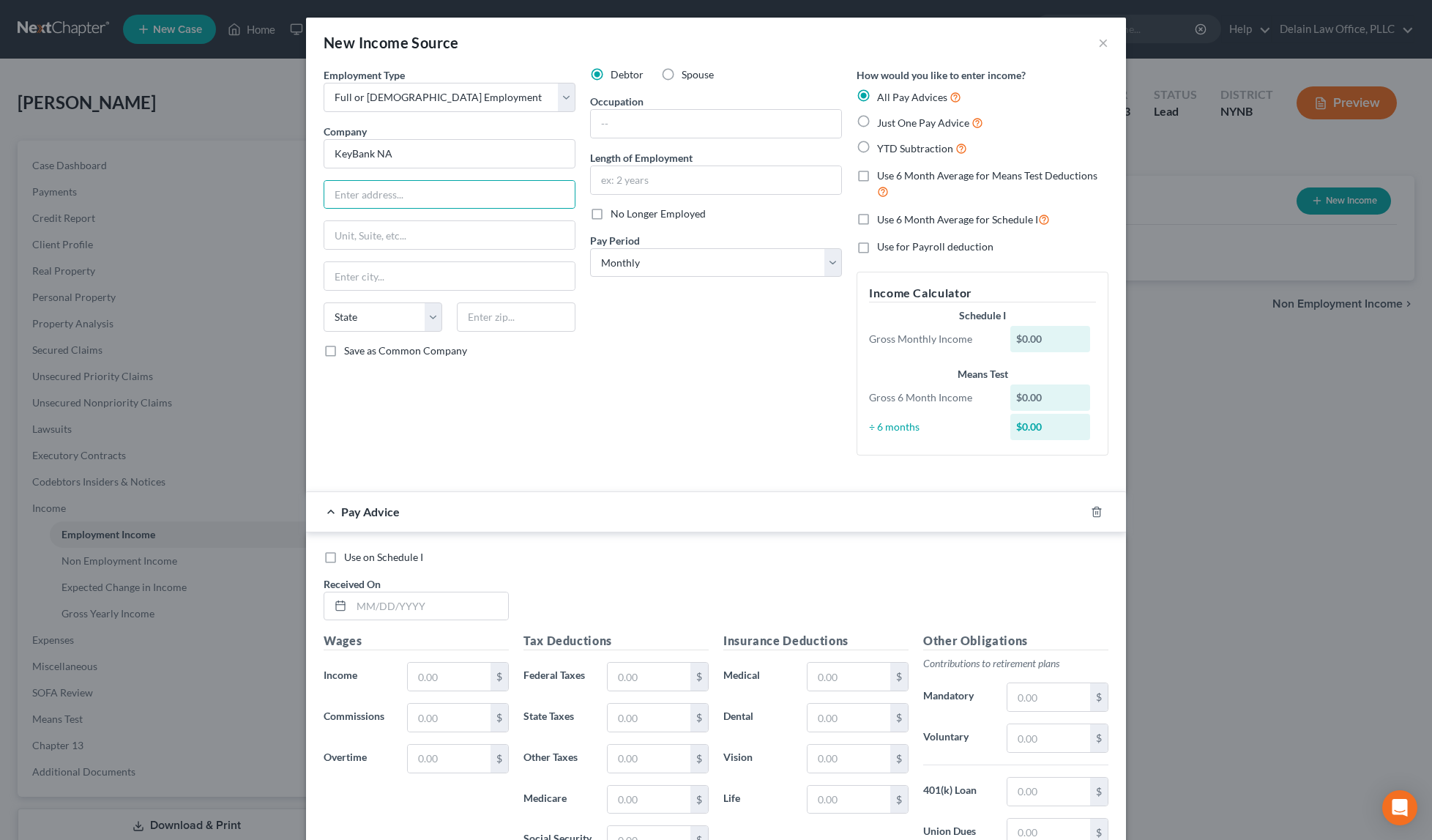 The image size is (1432, 840). I want to click on h5: Tax Deductions, so click(616, 641).